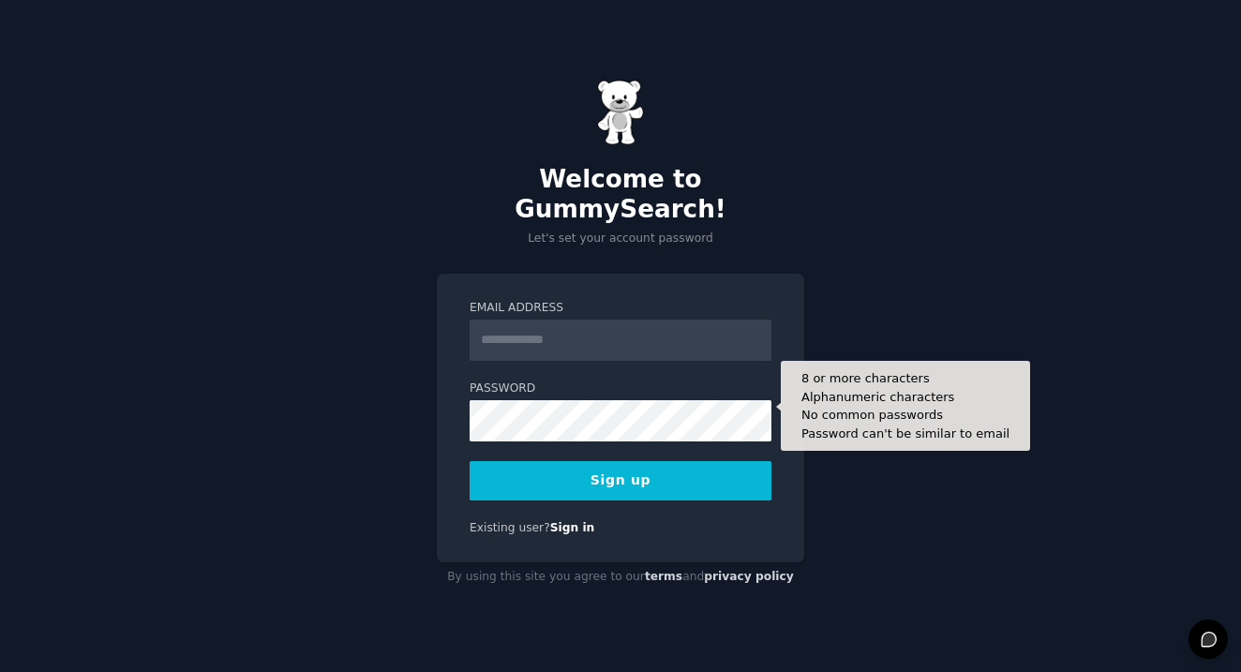 The height and width of the screenshot is (672, 1241). What do you see at coordinates (620, 577) in the screenshot?
I see `div: By using this site you agree to our and` at bounding box center [620, 577].